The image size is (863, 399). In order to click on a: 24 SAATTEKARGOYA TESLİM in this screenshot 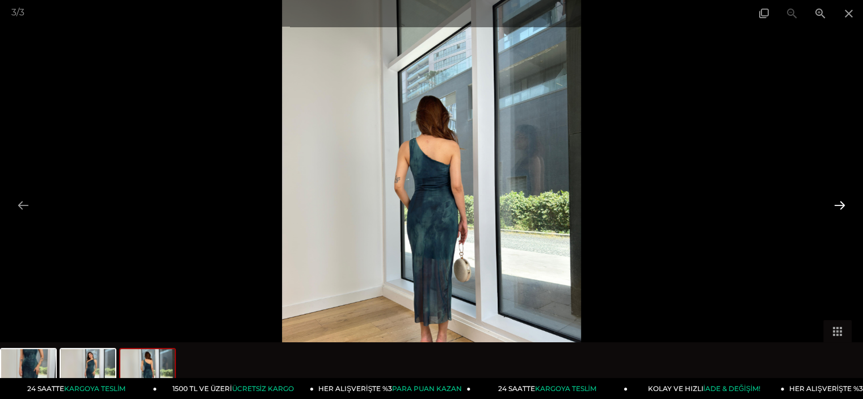, I will do `click(549, 388)`.